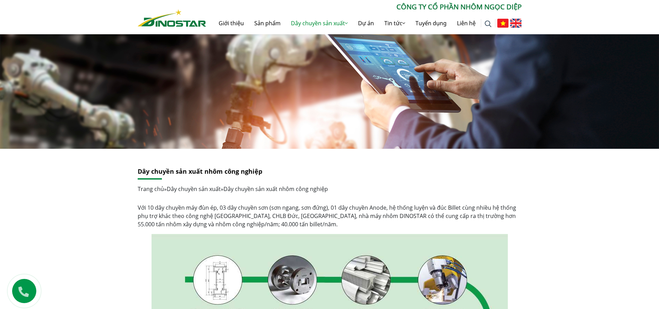 Image resolution: width=659 pixels, height=309 pixels. What do you see at coordinates (467, 23) in the screenshot?
I see `a: Liên hệ` at bounding box center [467, 23].